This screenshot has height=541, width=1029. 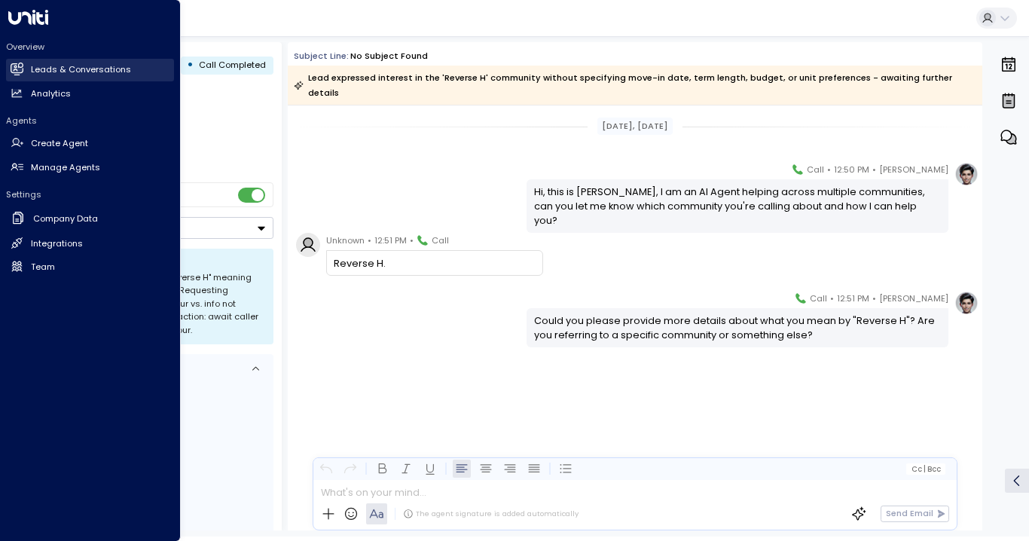 I want to click on h2: Create Agent, so click(x=60, y=143).